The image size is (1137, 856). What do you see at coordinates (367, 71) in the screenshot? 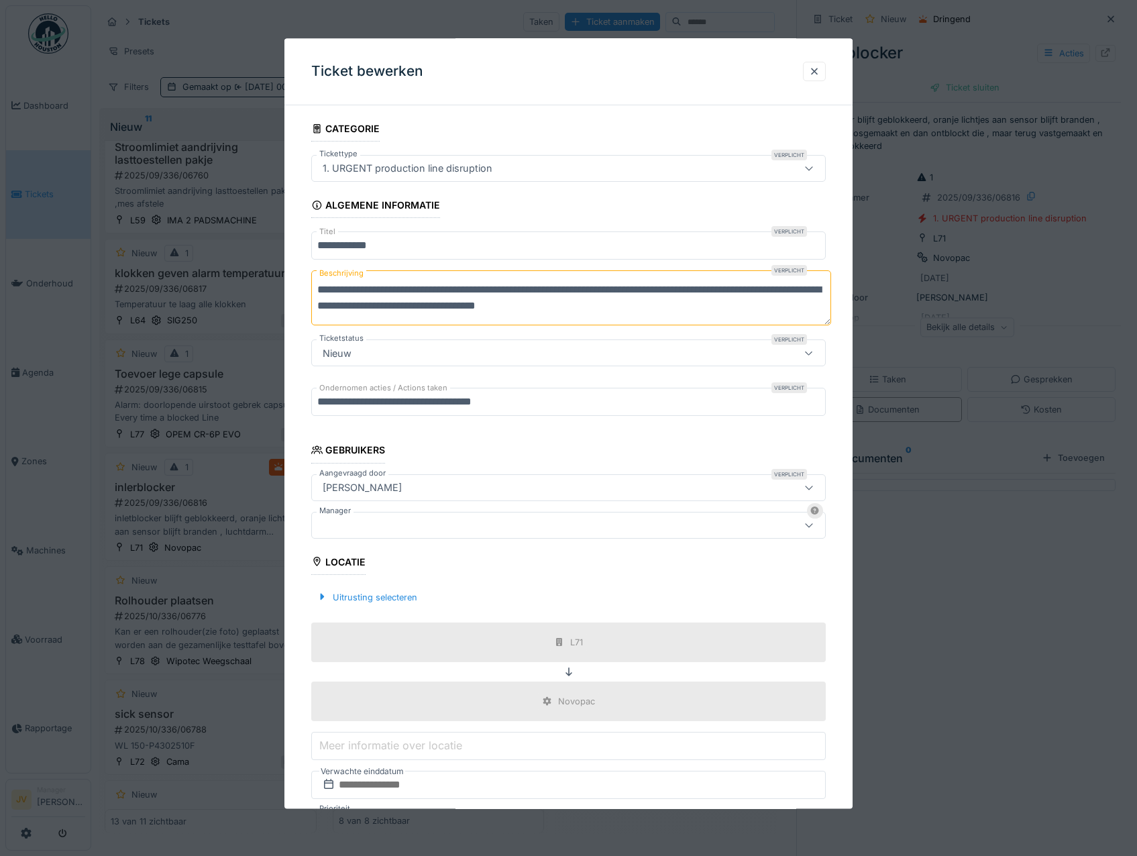
I see `h3: Ticket bewerken` at bounding box center [367, 71].